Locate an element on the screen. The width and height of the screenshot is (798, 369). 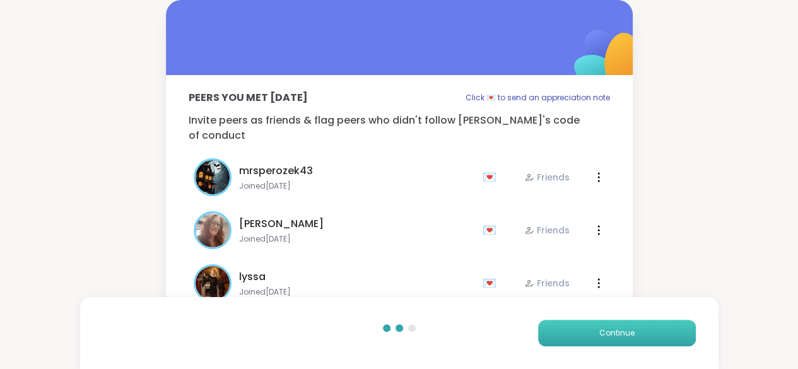
img: dodi is located at coordinates (213, 230).